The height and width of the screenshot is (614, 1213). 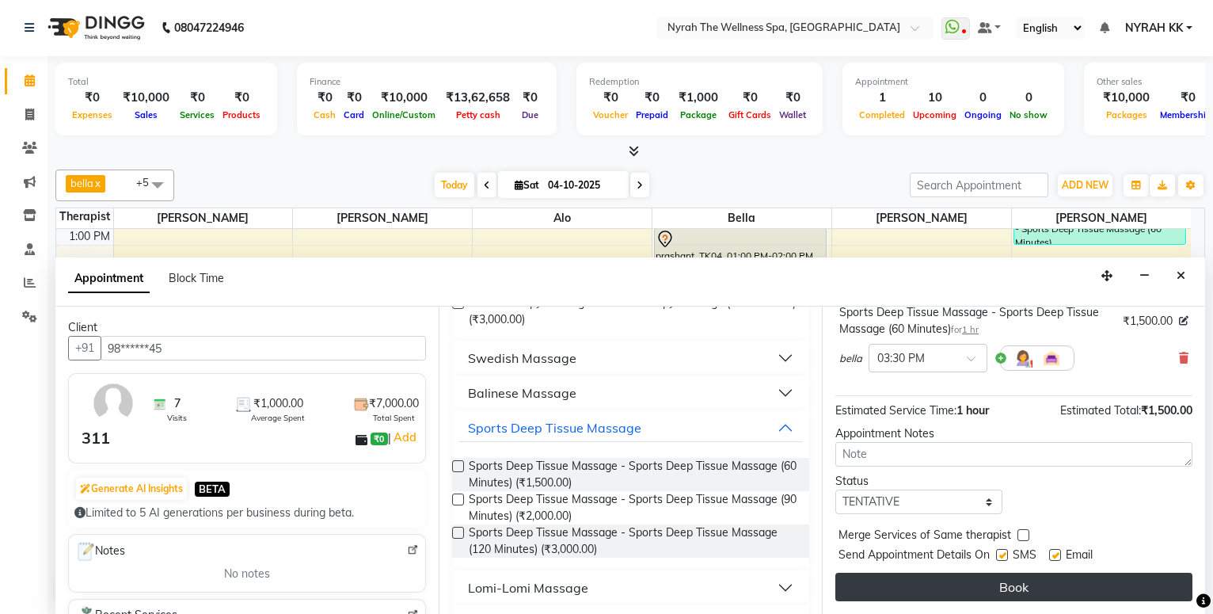 What do you see at coordinates (1029, 115) in the screenshot?
I see `span: No show` at bounding box center [1029, 115].